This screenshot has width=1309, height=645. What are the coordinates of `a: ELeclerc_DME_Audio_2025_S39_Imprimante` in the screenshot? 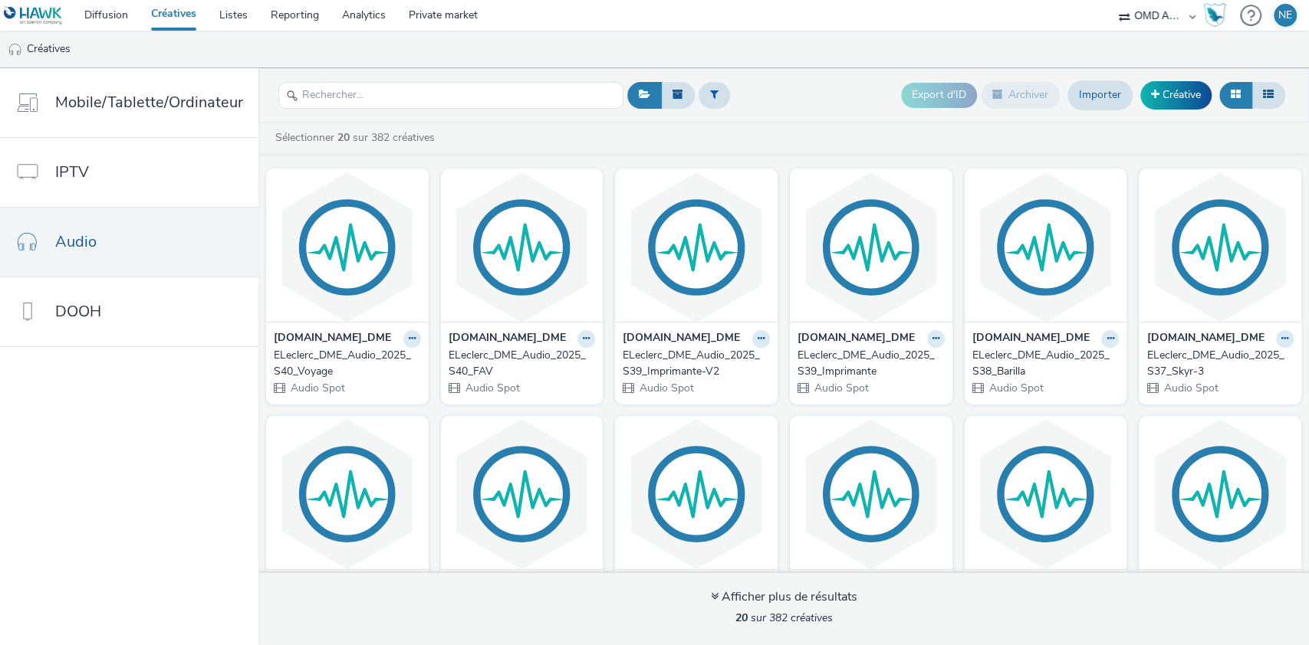 It's located at (871, 363).